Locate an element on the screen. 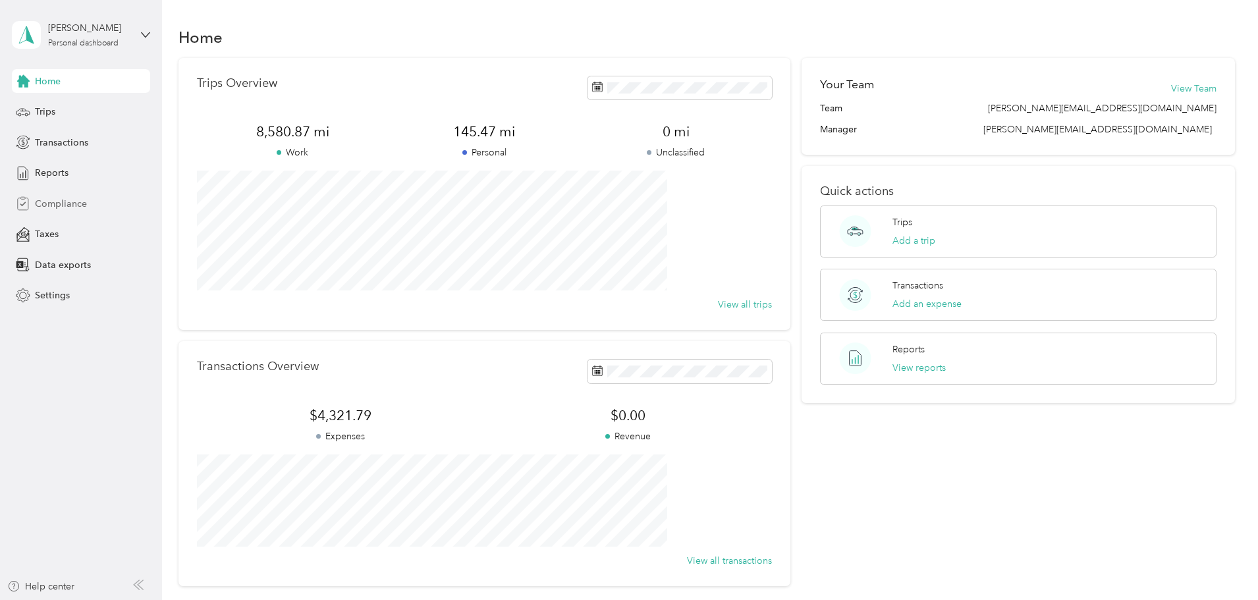  span: Reports is located at coordinates (51, 173).